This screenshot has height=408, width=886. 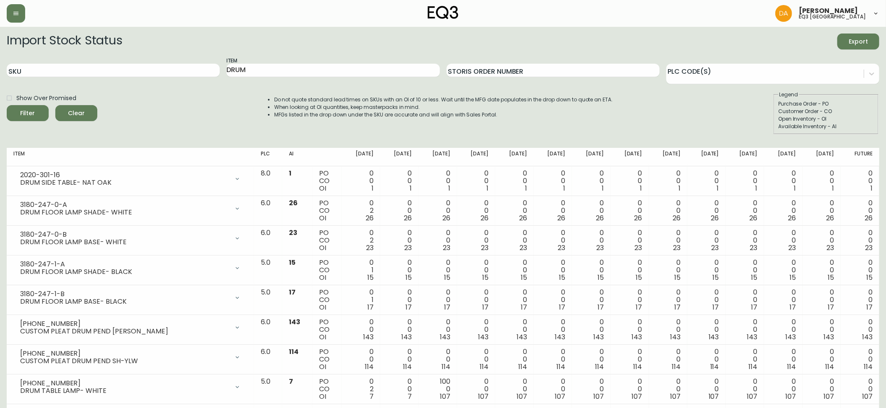 What do you see at coordinates (76, 113) in the screenshot?
I see `span: Clear` at bounding box center [76, 113].